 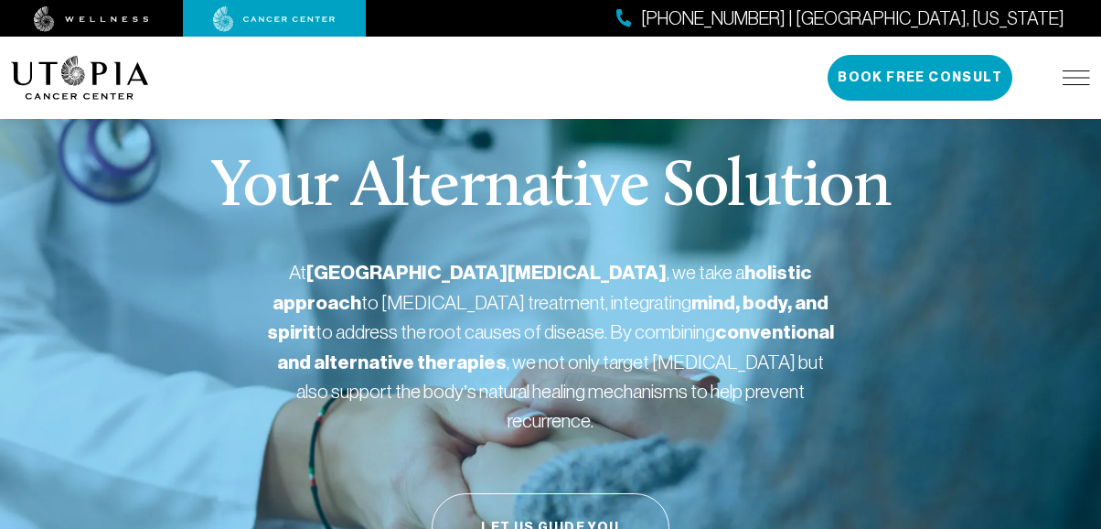 What do you see at coordinates (80, 78) in the screenshot?
I see `img: logo` at bounding box center [80, 78].